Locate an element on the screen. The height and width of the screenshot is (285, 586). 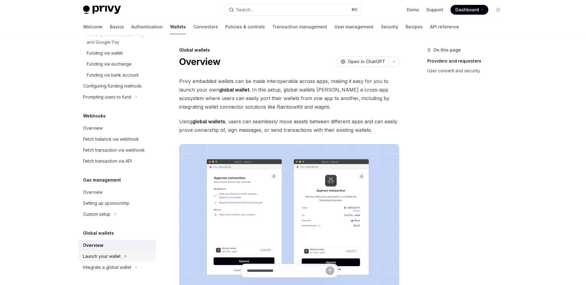
a: Configuring funding methods is located at coordinates (117, 86).